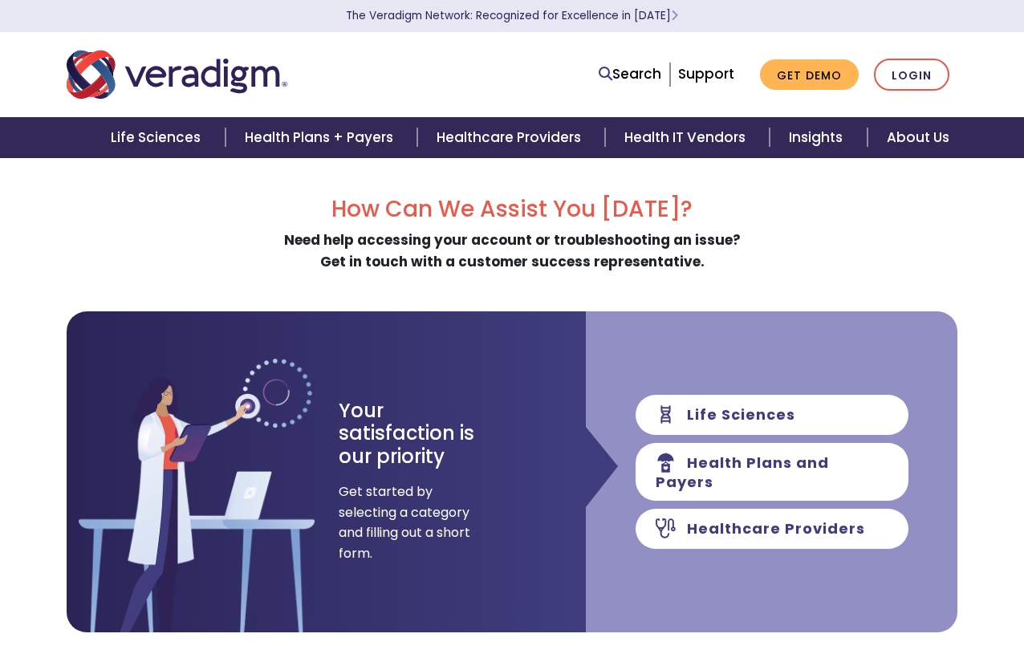 The image size is (1024, 654). I want to click on a: Veradigm logo, so click(177, 75).